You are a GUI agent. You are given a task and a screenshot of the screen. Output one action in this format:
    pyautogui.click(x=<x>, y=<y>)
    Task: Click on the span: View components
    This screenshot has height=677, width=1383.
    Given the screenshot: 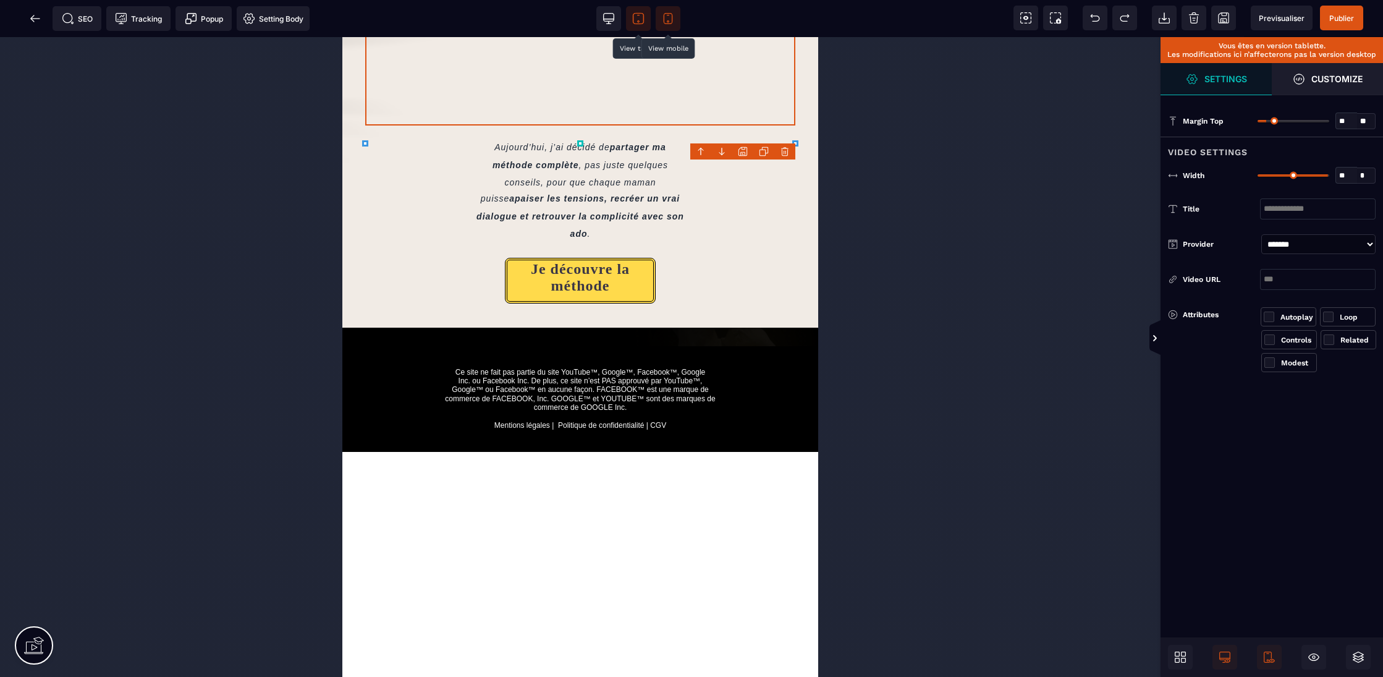 What is the action you would take?
    pyautogui.click(x=1026, y=18)
    